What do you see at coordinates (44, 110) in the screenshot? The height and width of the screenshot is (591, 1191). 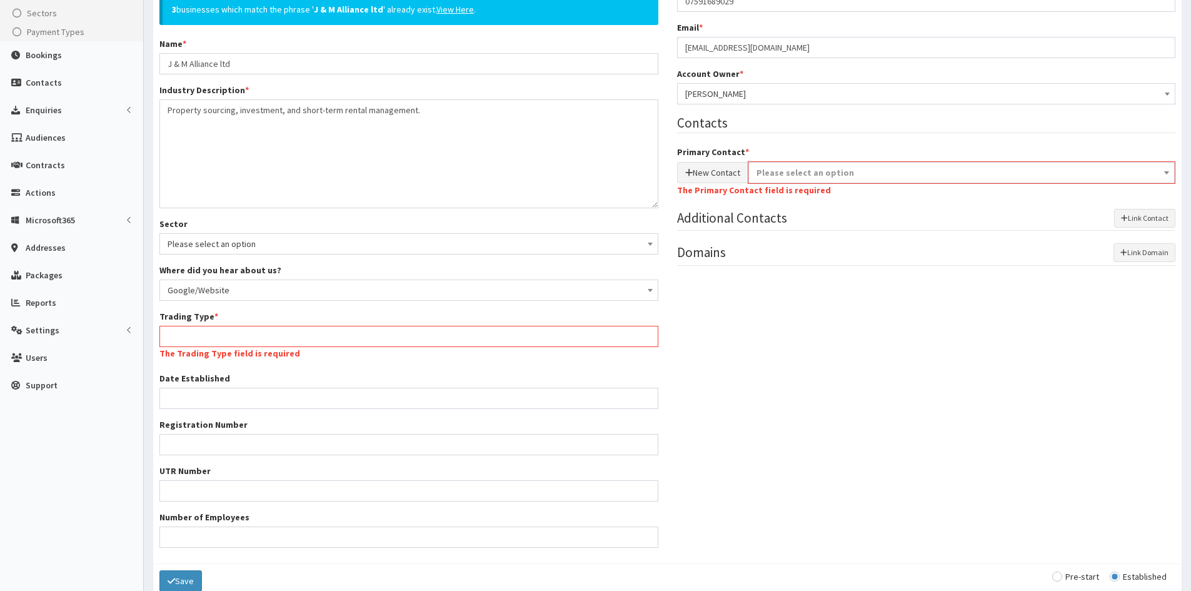 I see `span: Enquiries` at bounding box center [44, 110].